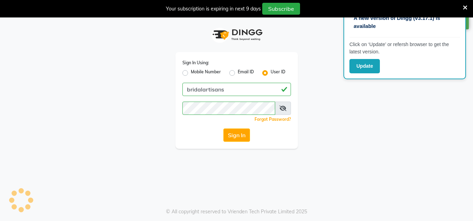 Image resolution: width=473 pixels, height=221 pixels. I want to click on label: User ID, so click(278, 73).